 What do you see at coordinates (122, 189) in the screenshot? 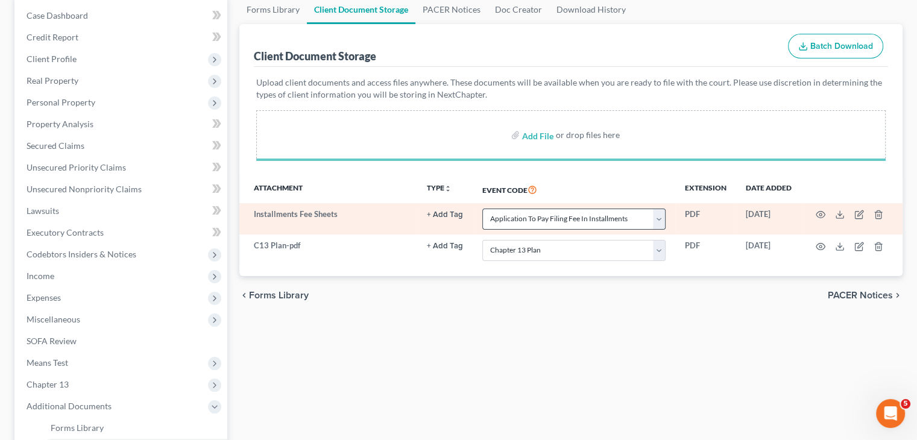
I see `a: Unsecured Nonpriority Claims` at bounding box center [122, 189].